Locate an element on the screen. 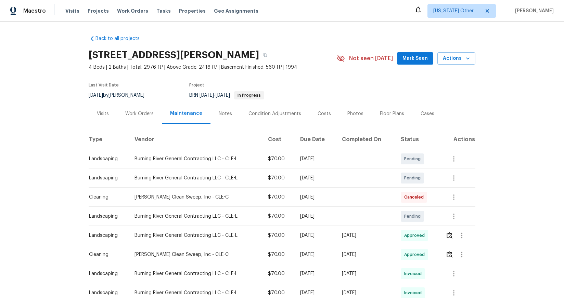 Image resolution: width=564 pixels, height=299 pixels. span: Last Visit Date is located at coordinates (104, 85).